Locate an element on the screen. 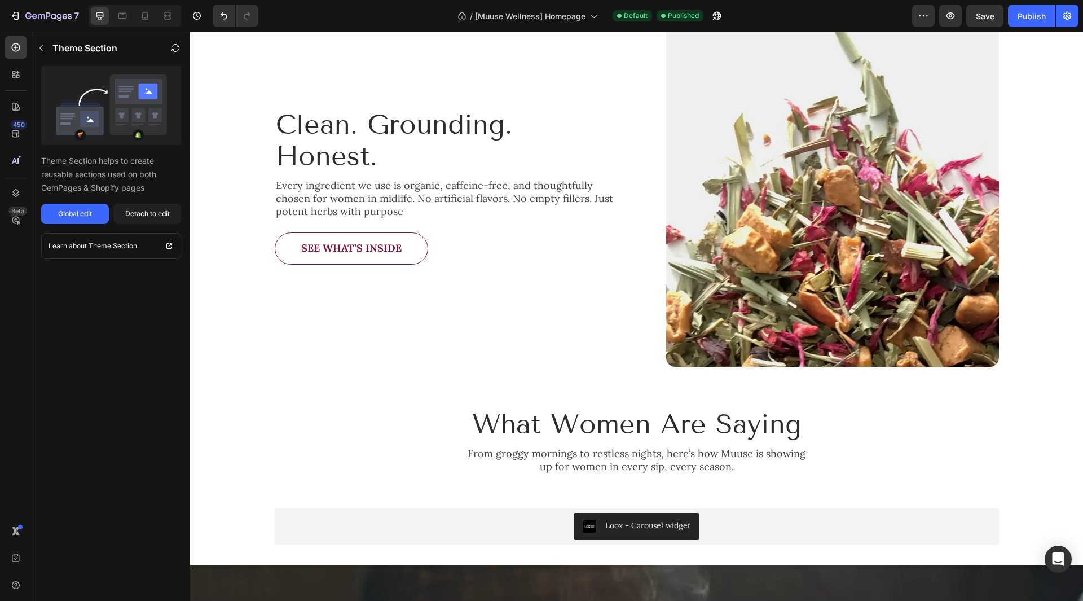  button: Detach to edit is located at coordinates (147, 214).